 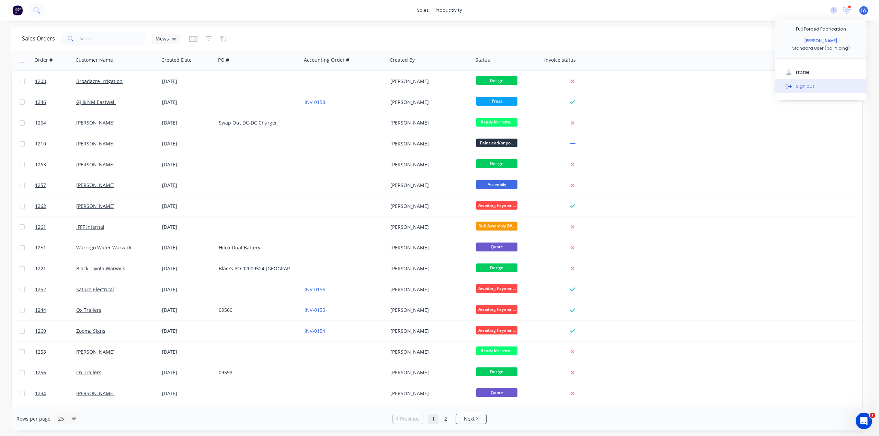 What do you see at coordinates (90, 227) in the screenshot?
I see `a: .FFF Internal` at bounding box center [90, 227].